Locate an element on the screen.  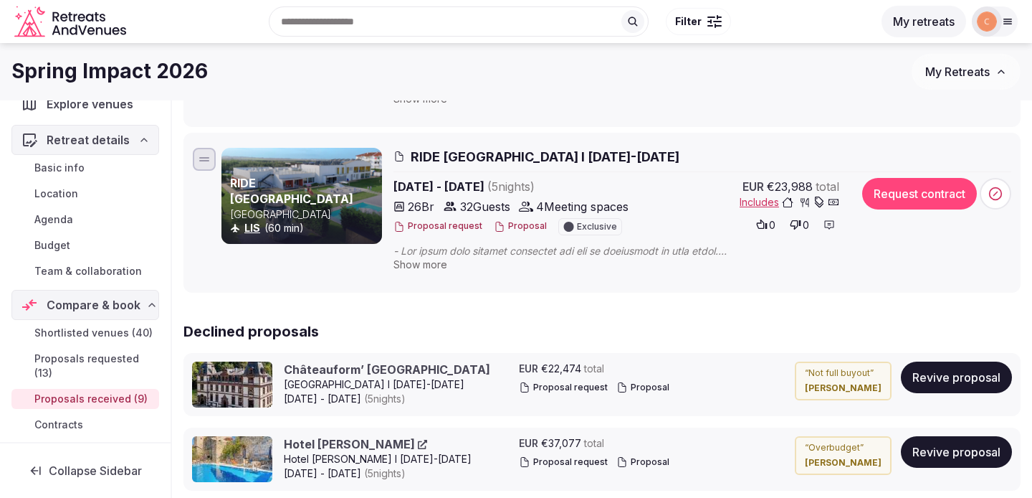
span: Exclusive is located at coordinates (597, 227).